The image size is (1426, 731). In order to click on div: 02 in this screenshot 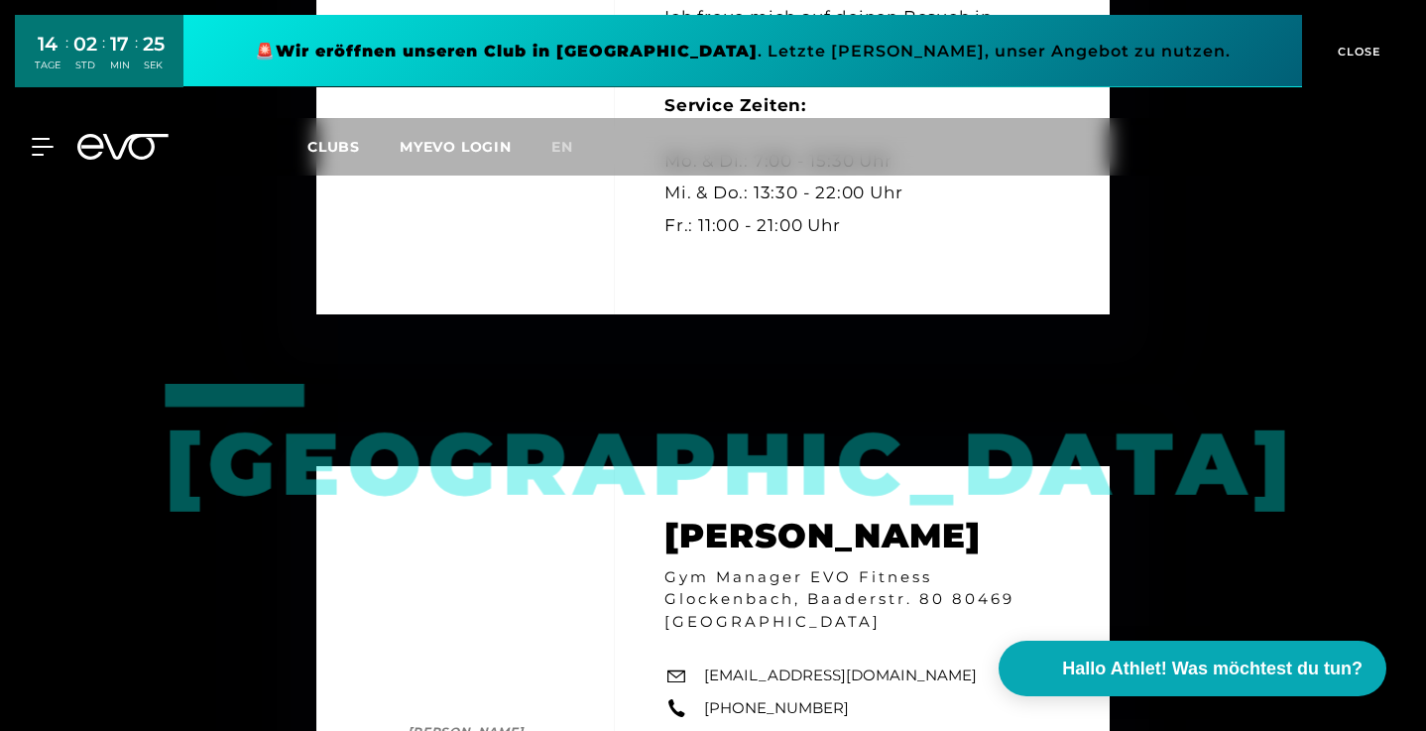, I will do `click(85, 44)`.